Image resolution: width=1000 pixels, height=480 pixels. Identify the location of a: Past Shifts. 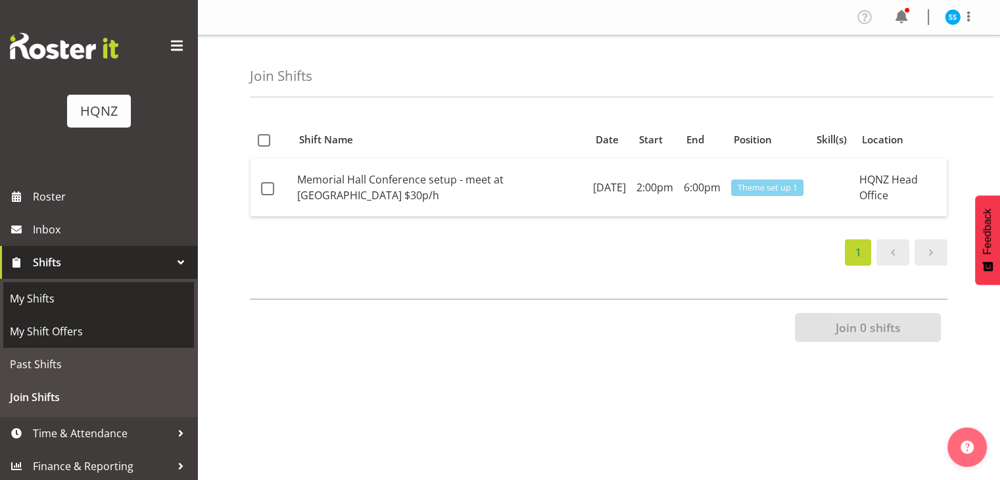
(99, 364).